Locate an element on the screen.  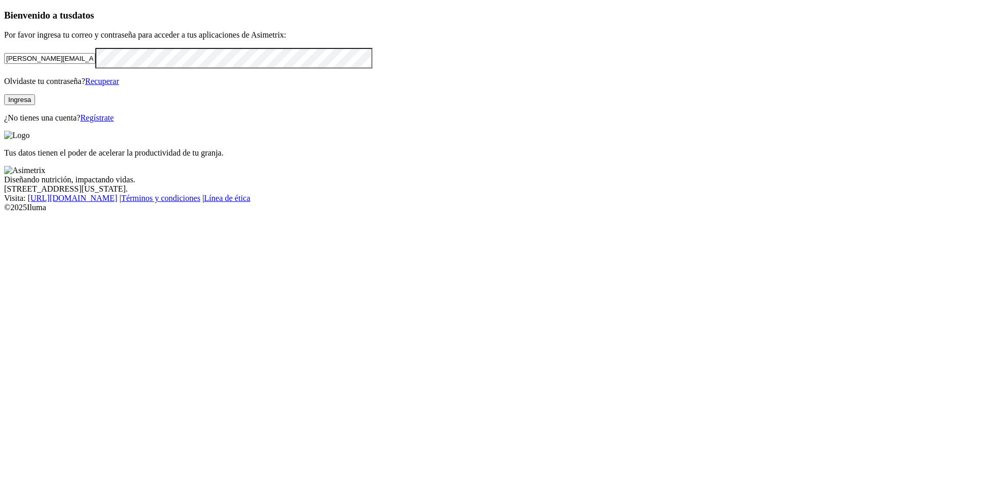
div: Diseñando nutrición, impactando vidas. is located at coordinates (495, 180).